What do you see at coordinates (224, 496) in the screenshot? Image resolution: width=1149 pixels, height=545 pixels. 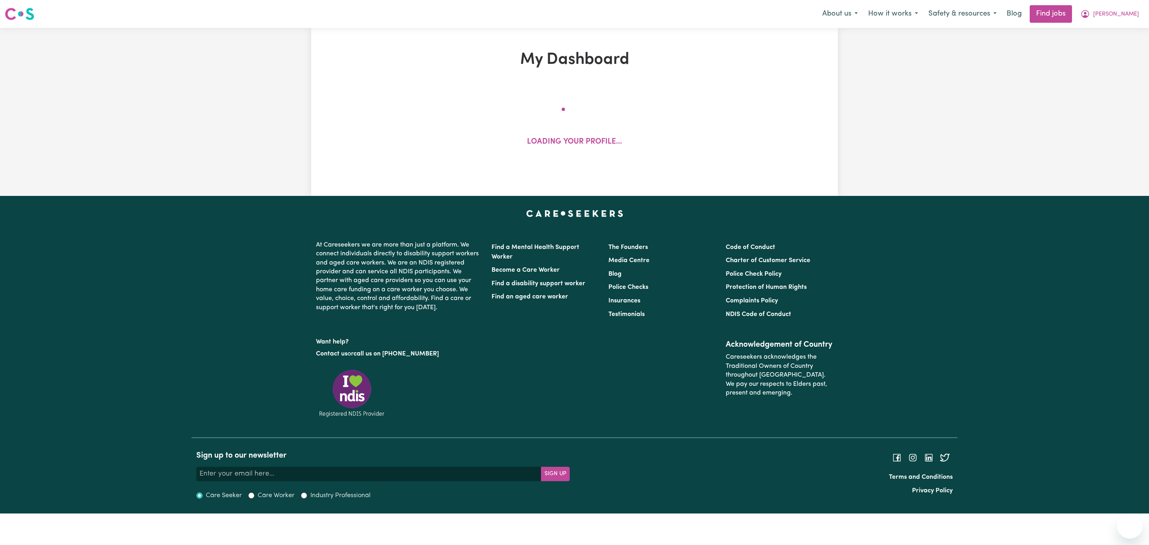 I see `label: Care Seeker` at bounding box center [224, 496].